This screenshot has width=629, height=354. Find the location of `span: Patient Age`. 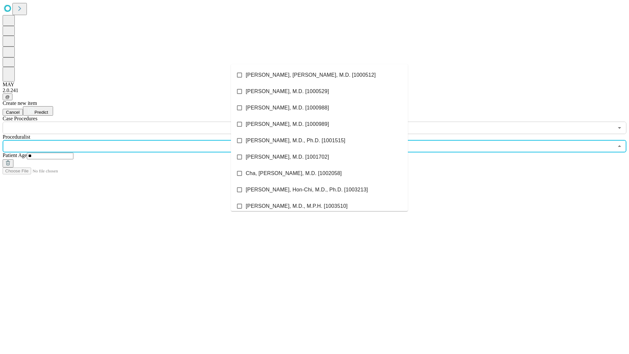

span: Patient Age is located at coordinates (15, 155).